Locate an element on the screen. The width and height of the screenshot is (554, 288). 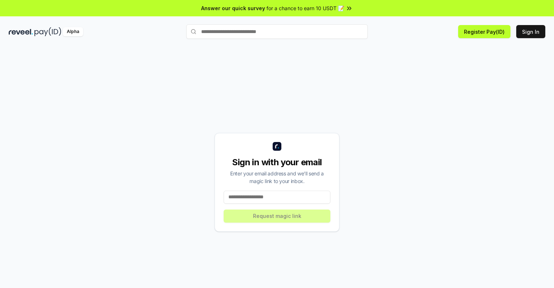
div: Sign in with your email is located at coordinates (277, 162).